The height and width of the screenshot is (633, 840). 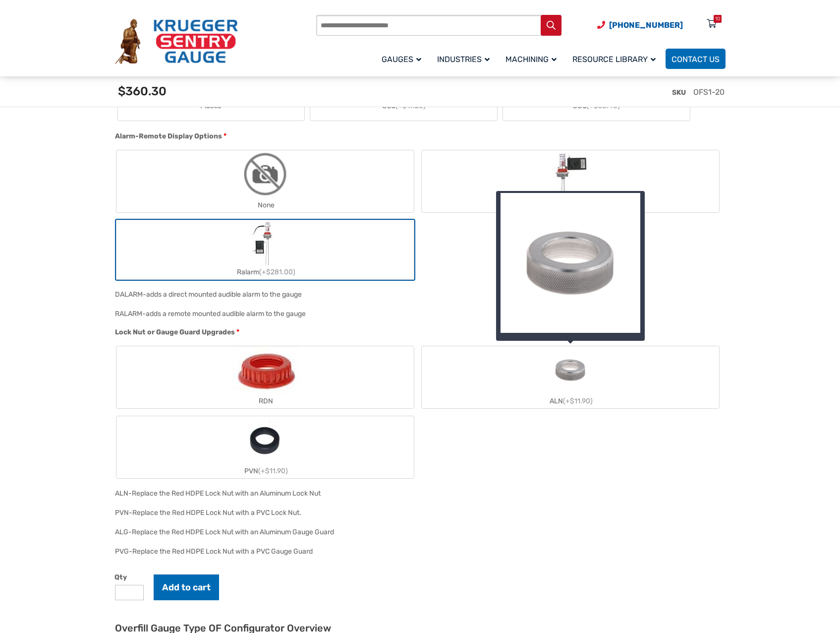 What do you see at coordinates (533, 59) in the screenshot?
I see `a: Machining` at bounding box center [533, 59].